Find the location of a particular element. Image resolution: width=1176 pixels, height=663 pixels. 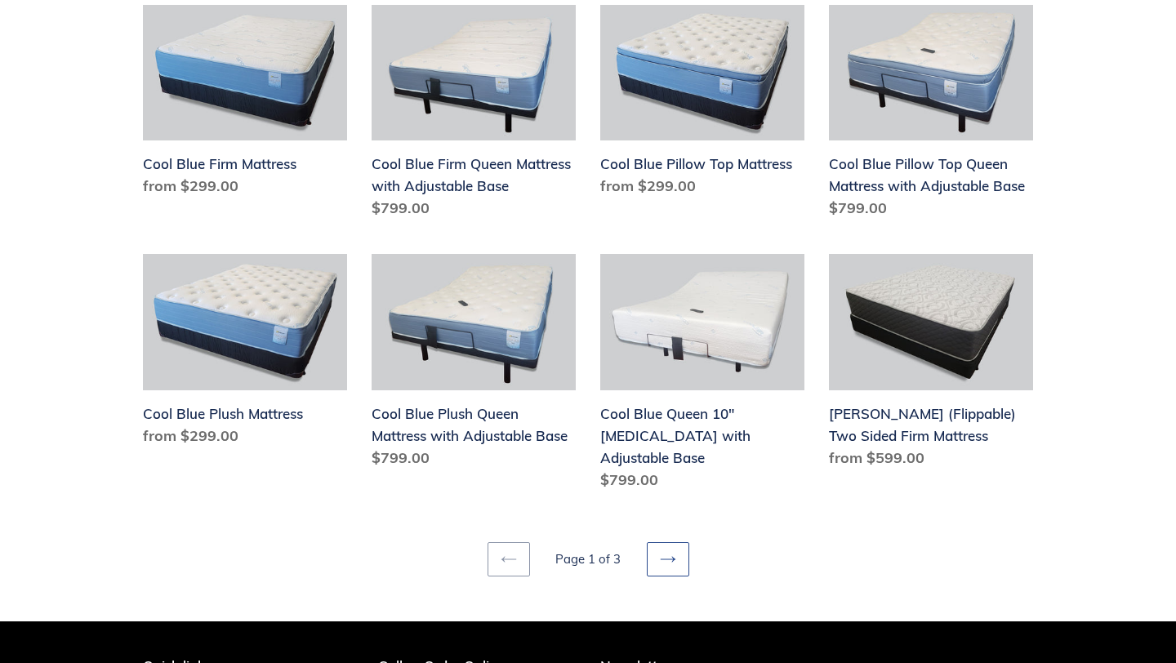

a: Cool Blue Queen 10" Memory Foam with Adjustable Base is located at coordinates (702, 376).